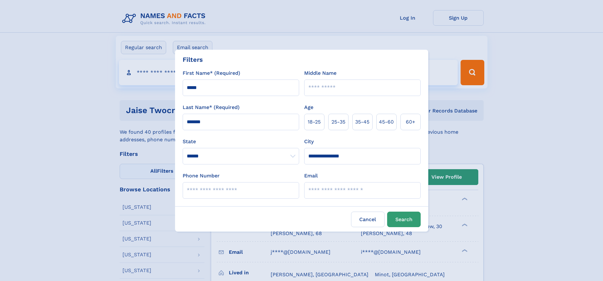 This screenshot has width=603, height=281. I want to click on label: Phone Number, so click(201, 176).